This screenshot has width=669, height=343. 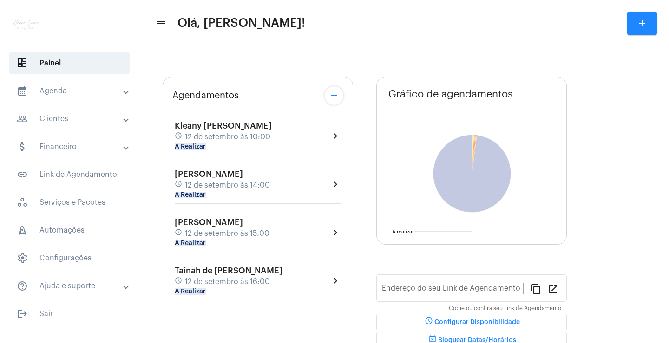 I want to click on span: Configurar Disponibilidade, so click(x=471, y=322).